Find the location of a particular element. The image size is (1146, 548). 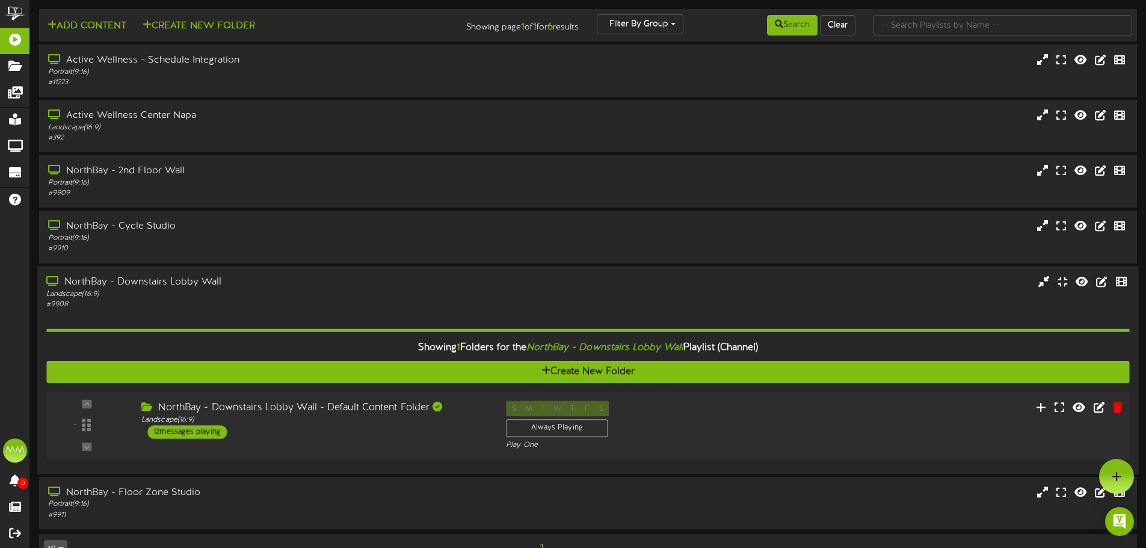

input: -- Search Playlists by Name -- is located at coordinates (1003, 25).